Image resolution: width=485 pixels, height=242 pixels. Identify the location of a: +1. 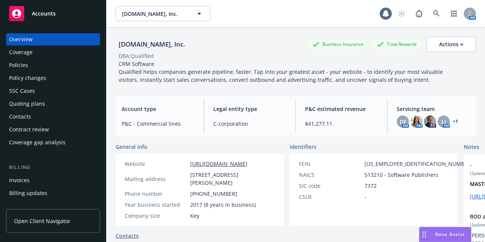
(456, 122).